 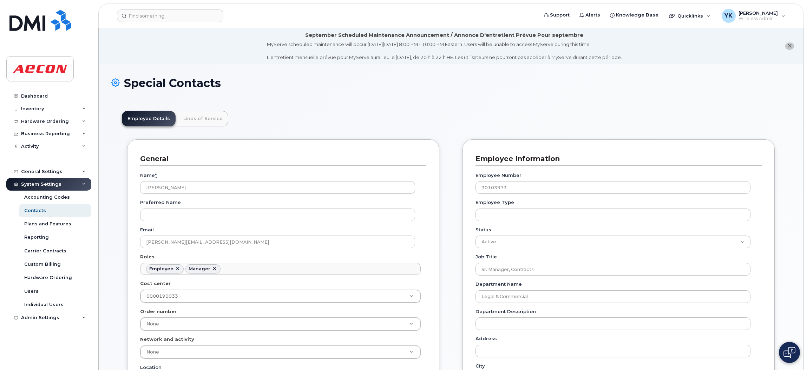 What do you see at coordinates (495, 202) in the screenshot?
I see `label: Employee Type` at bounding box center [495, 202].